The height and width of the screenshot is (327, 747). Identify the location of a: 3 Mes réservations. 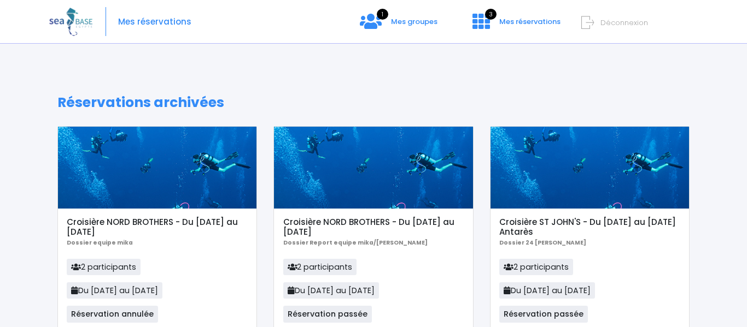
(515, 25).